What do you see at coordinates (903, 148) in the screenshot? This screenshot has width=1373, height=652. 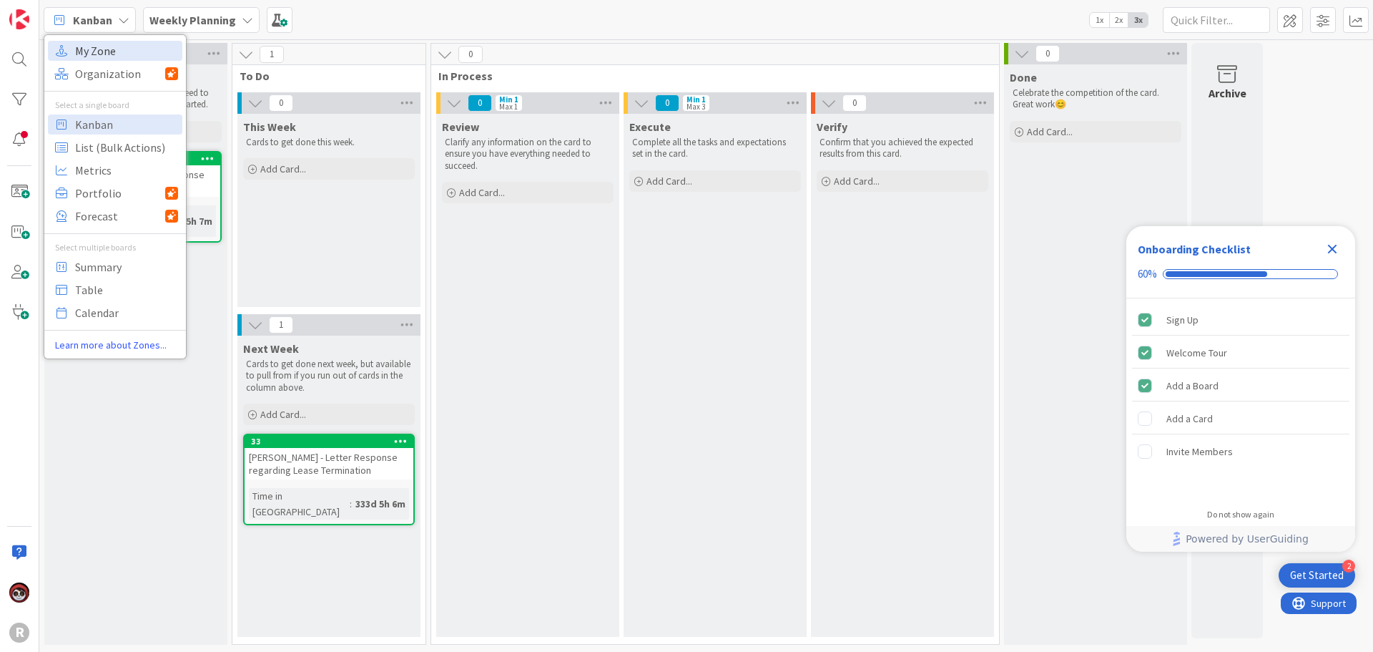 I see `p: Confirm that you achieved the expected results from this card.` at bounding box center [903, 148].